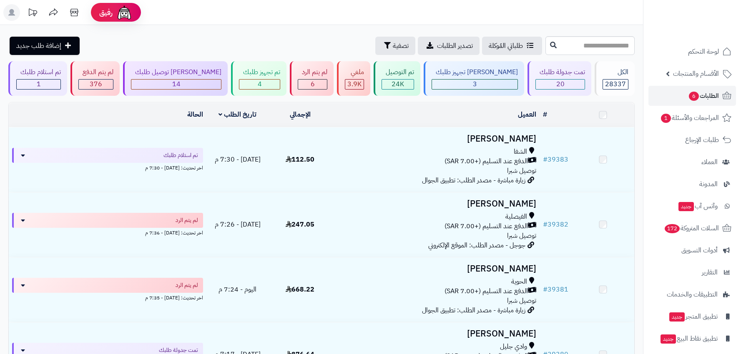  What do you see at coordinates (398, 84) in the screenshot?
I see `span: 24K` at bounding box center [398, 84].